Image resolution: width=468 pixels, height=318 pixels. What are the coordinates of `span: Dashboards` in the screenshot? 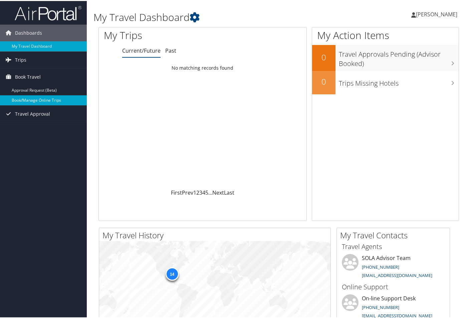 It's located at (28, 32).